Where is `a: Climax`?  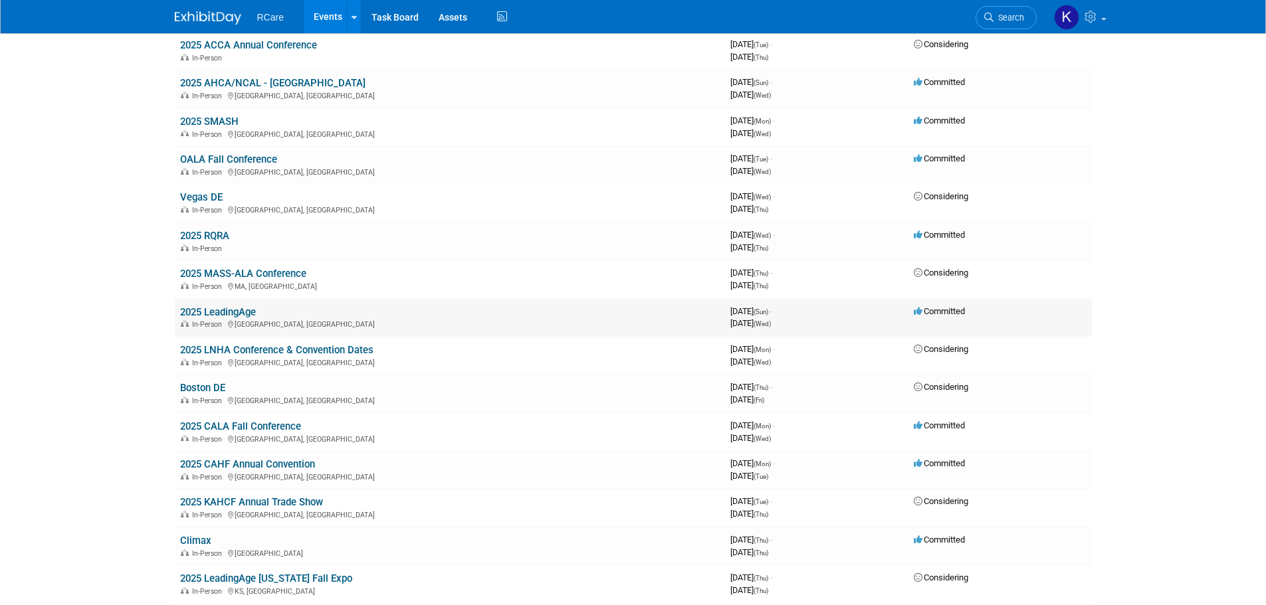 a: Climax is located at coordinates (195, 541).